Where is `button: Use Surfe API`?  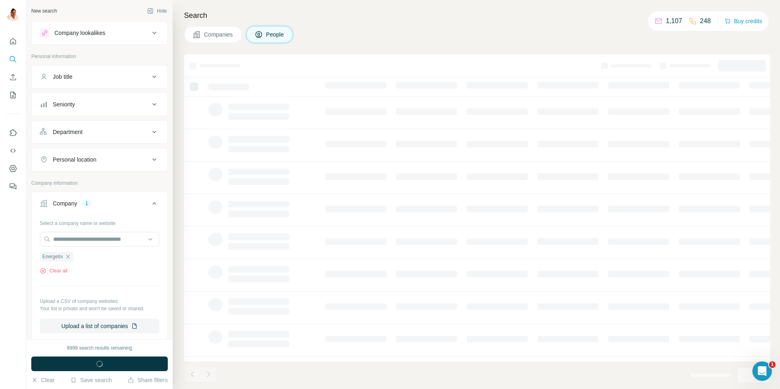
button: Use Surfe API is located at coordinates (13, 151).